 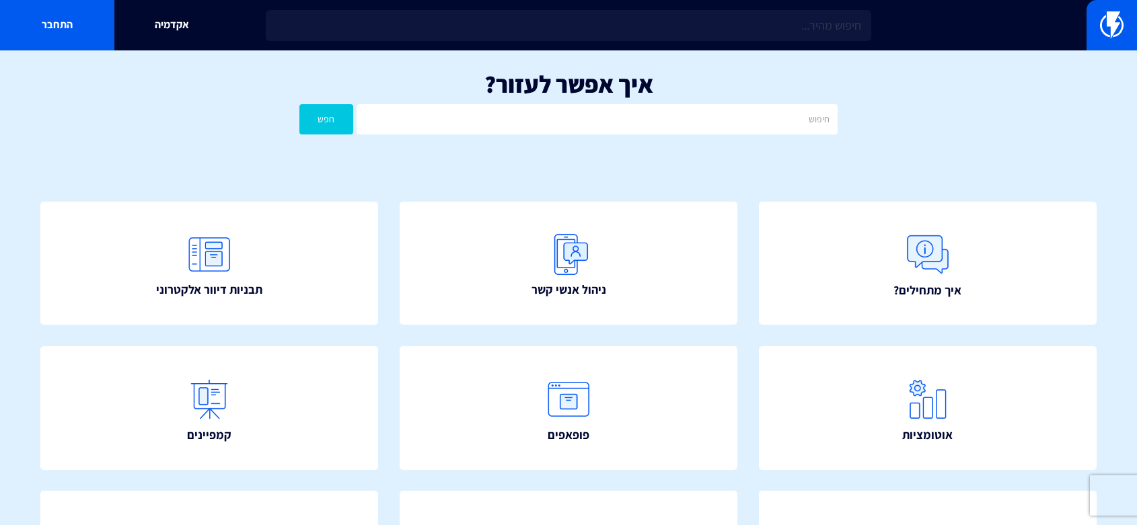 I want to click on a: פופאפים, so click(x=568, y=408).